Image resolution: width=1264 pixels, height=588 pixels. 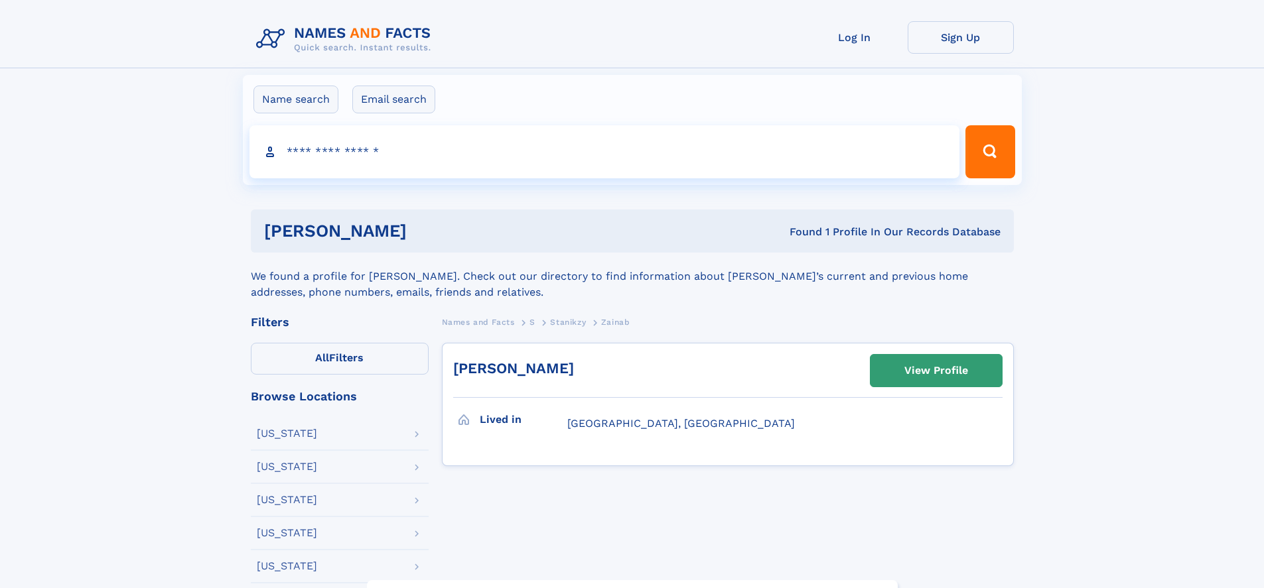 I want to click on button: Search Button, so click(x=990, y=152).